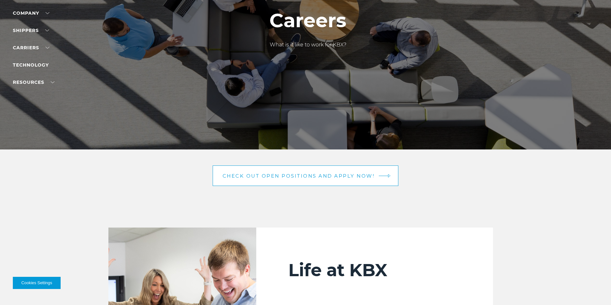  I want to click on div: Chat Widget, so click(595, 290).